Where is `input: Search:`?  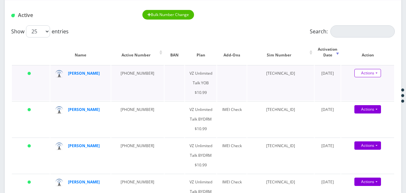
input: Search: is located at coordinates (362, 31).